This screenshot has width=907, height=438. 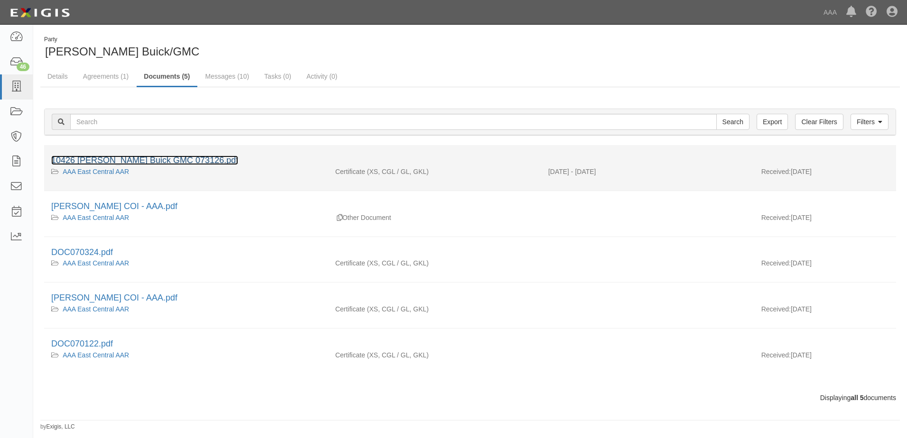 What do you see at coordinates (830, 12) in the screenshot?
I see `a: AAA` at bounding box center [830, 12].